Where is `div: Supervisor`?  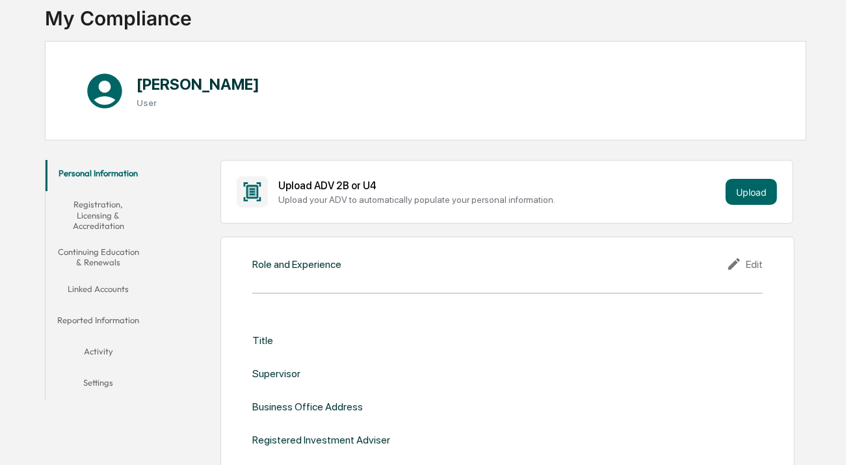 div: Supervisor is located at coordinates (276, 373).